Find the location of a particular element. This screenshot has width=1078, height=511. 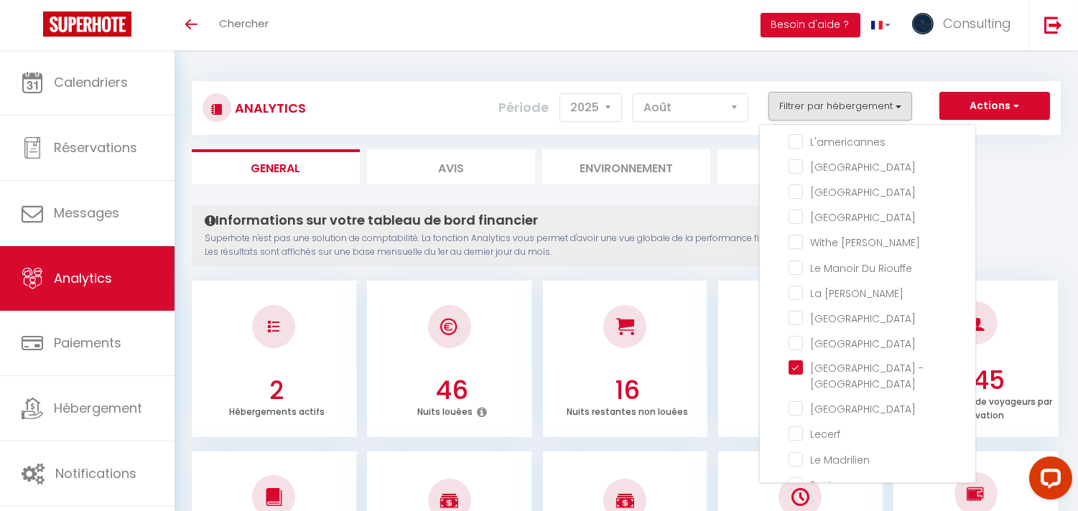

span: Notifications is located at coordinates (96, 473).